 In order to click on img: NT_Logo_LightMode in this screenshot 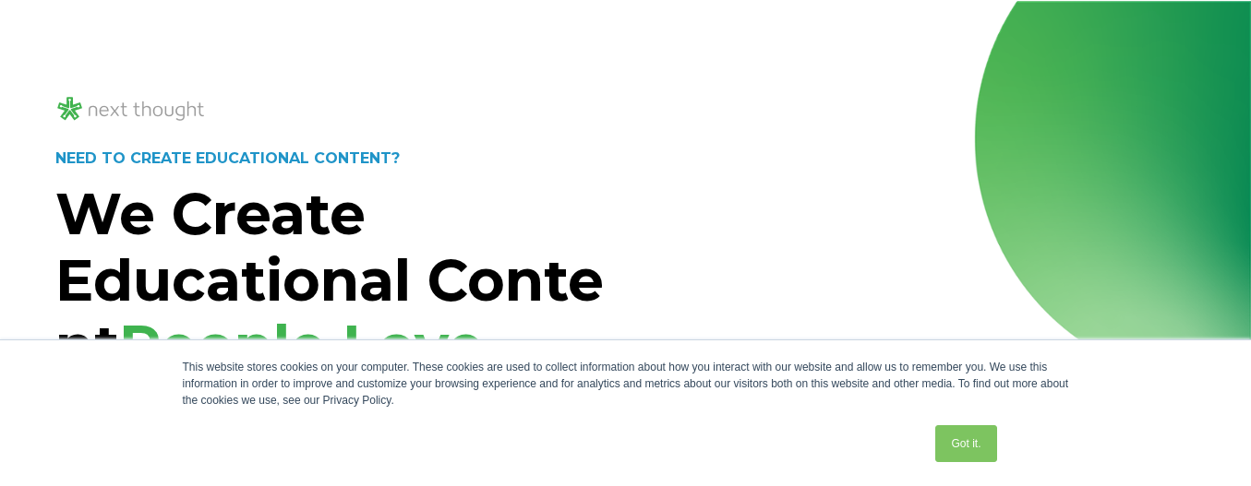, I will do `click(131, 109)`.